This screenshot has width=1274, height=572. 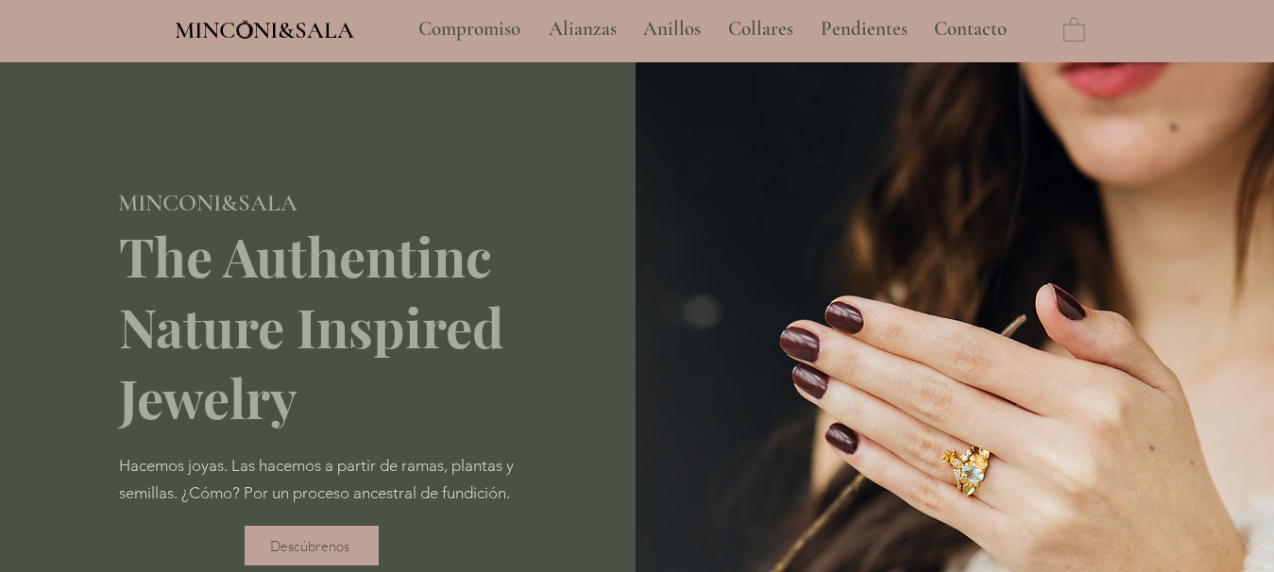 I want to click on p: Anillos, so click(x=671, y=29).